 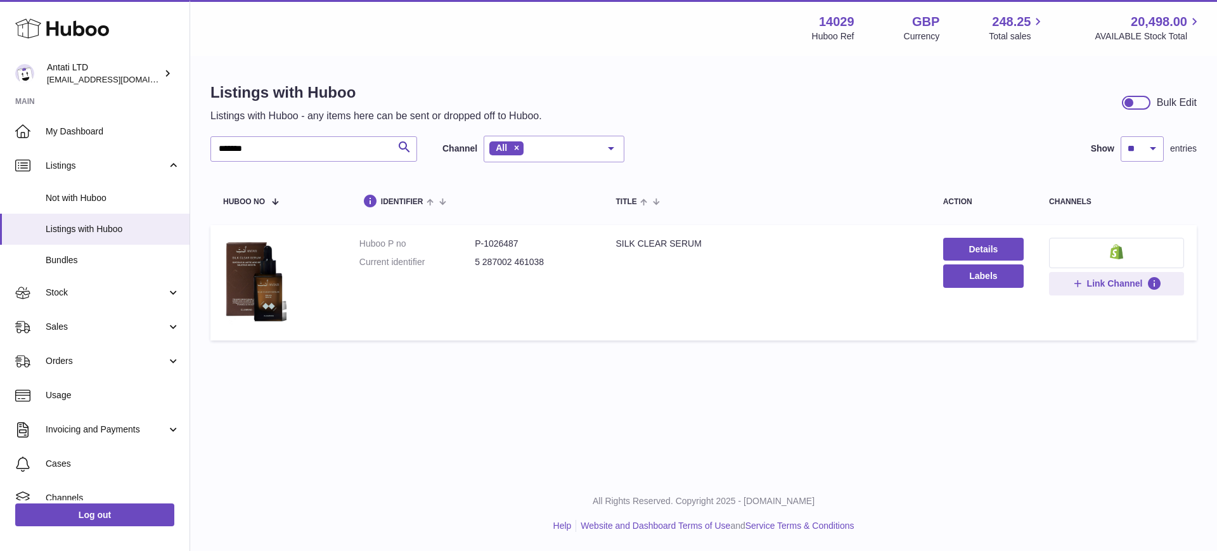 I want to click on img: internalAdmin-14029@internal.huboo.com, so click(x=25, y=74).